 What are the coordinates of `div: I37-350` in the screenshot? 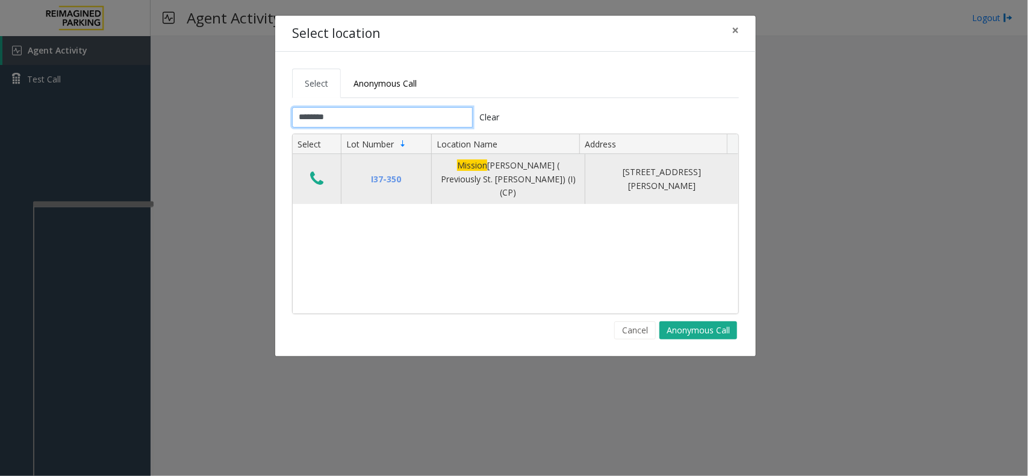 It's located at (386, 180).